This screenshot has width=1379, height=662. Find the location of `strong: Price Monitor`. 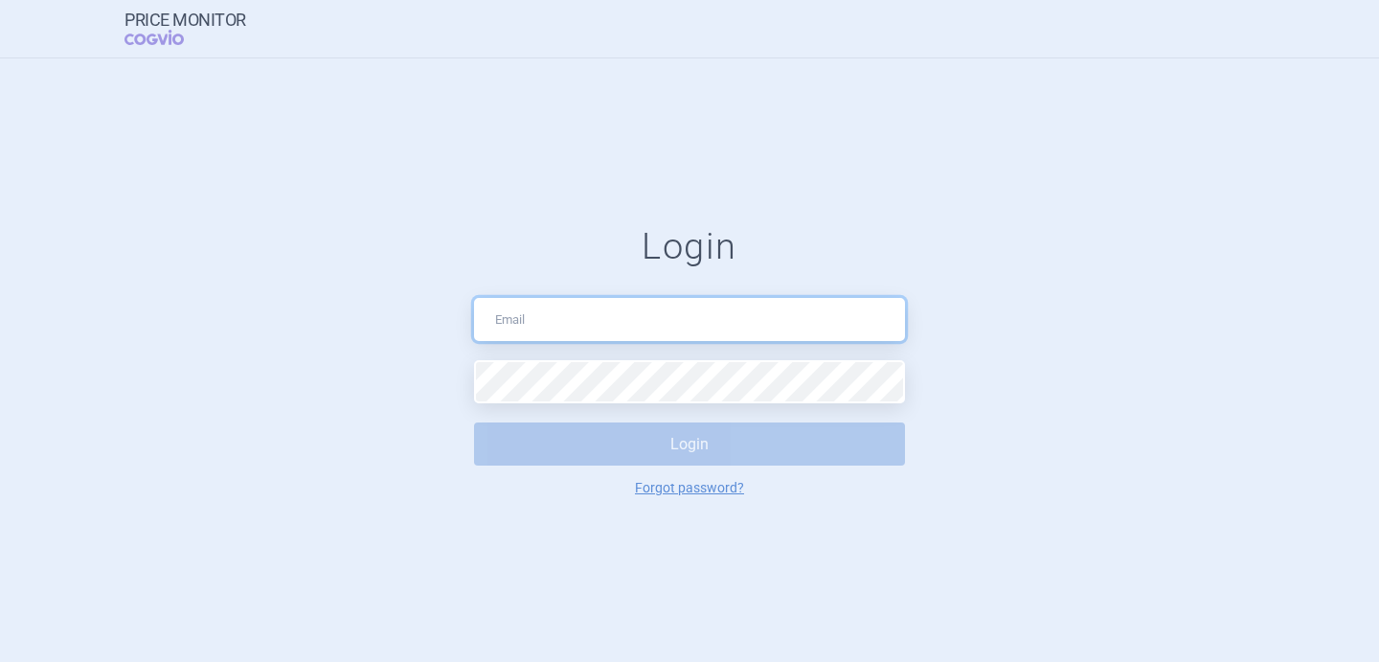

strong: Price Monitor is located at coordinates (185, 20).